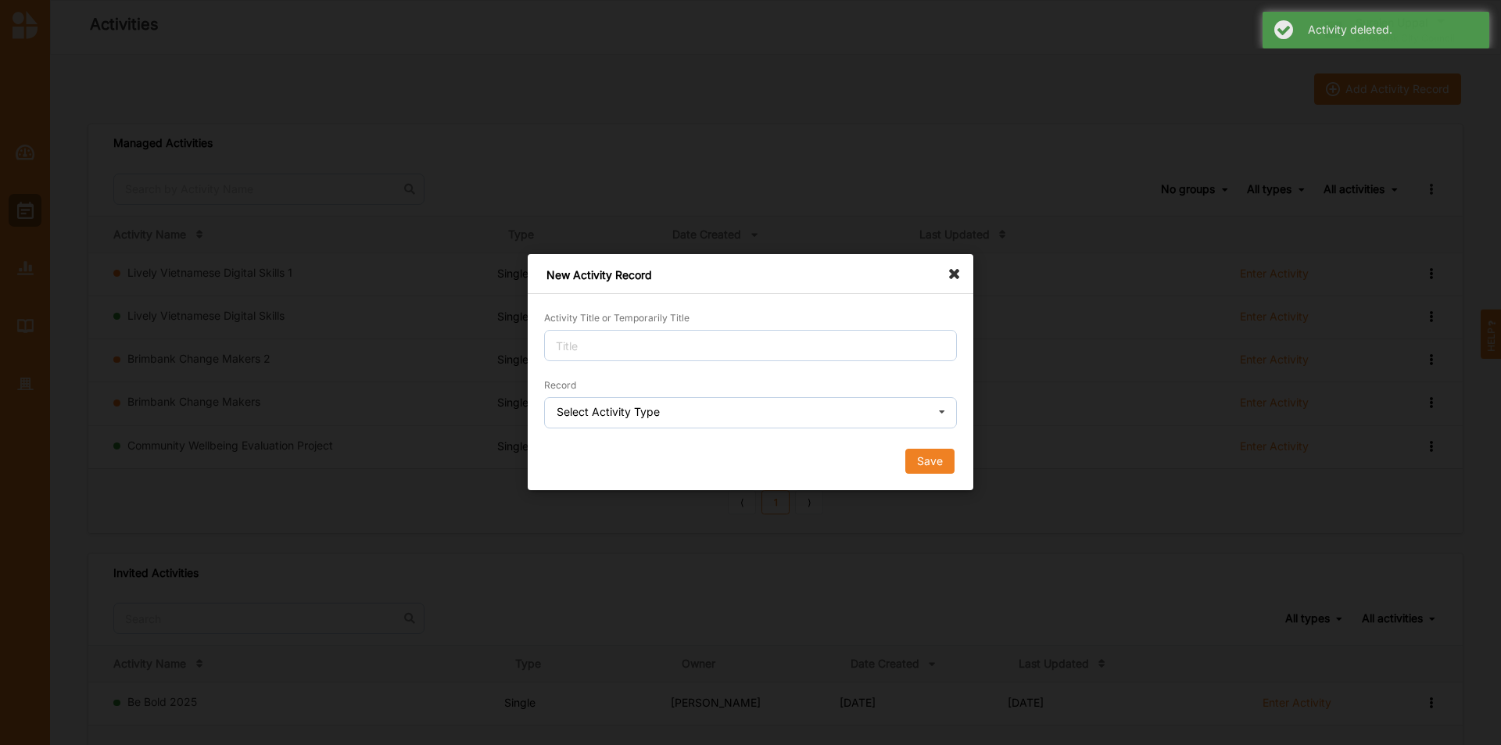 This screenshot has height=745, width=1501. What do you see at coordinates (929, 462) in the screenshot?
I see `button: Save` at bounding box center [929, 462].